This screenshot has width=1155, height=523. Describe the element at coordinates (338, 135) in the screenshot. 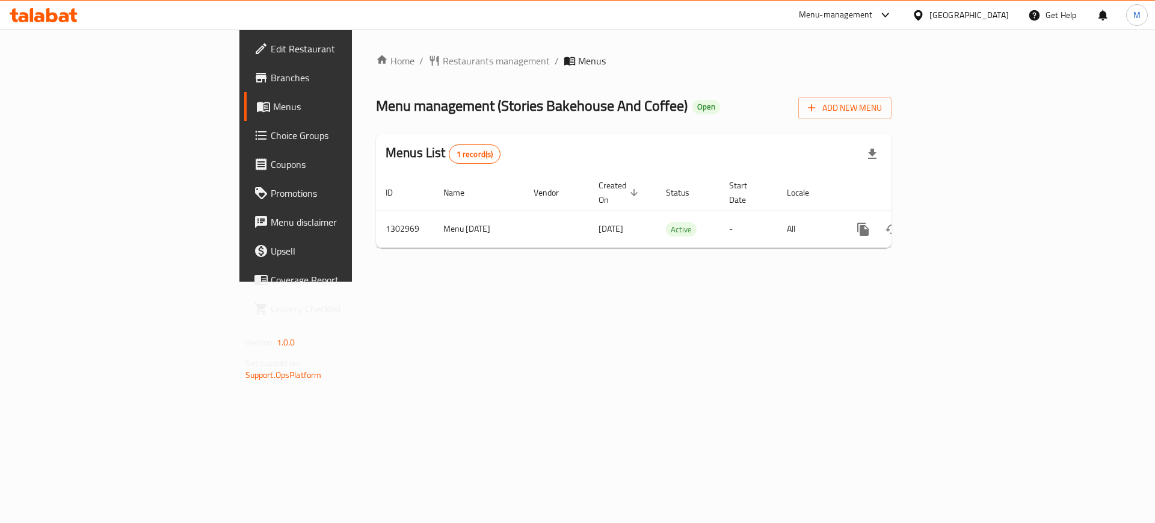

I see `a: Choice Groups` at that location.